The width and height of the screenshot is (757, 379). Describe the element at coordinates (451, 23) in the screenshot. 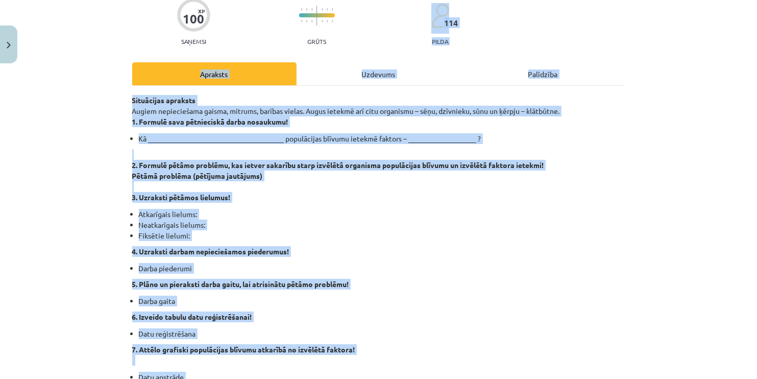

I see `span: 114` at that location.